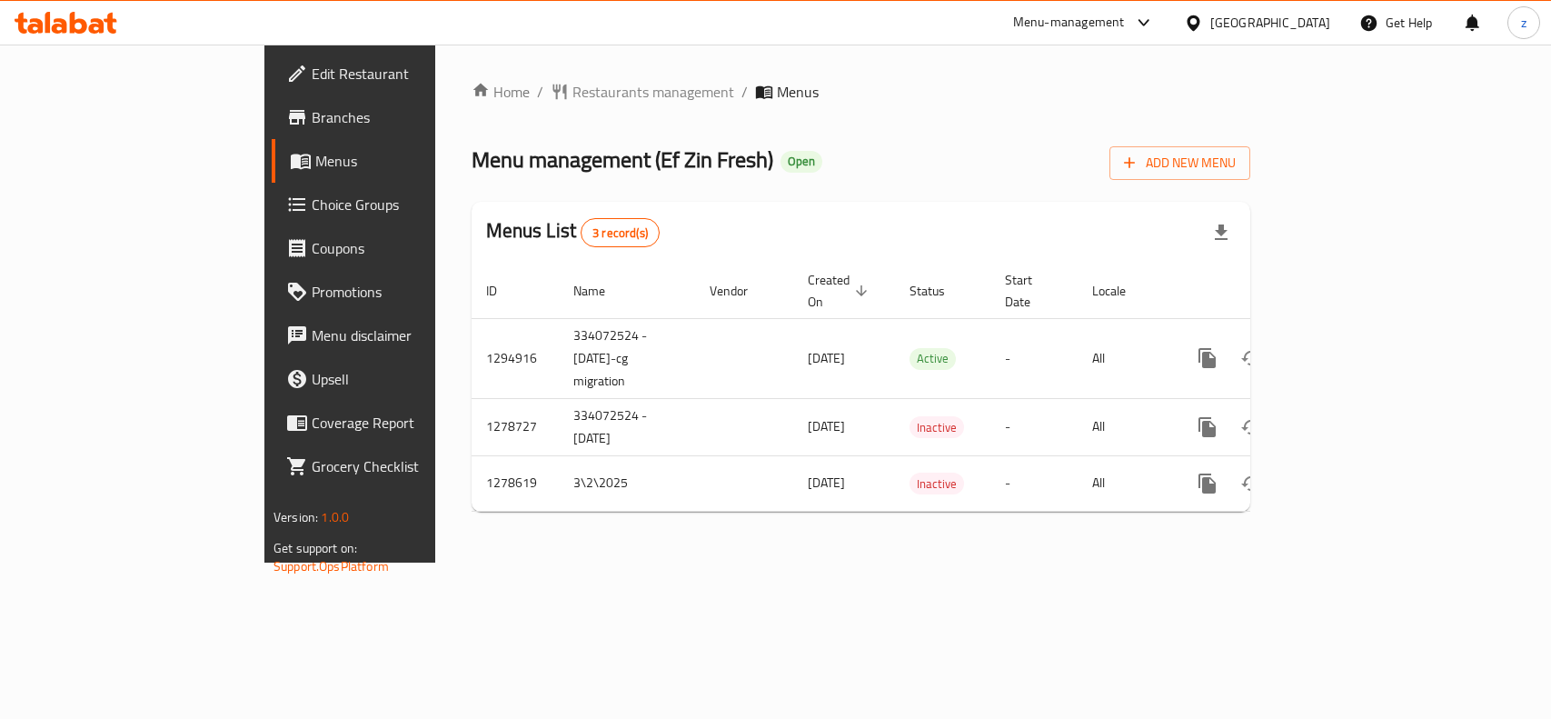 The height and width of the screenshot is (719, 1551). What do you see at coordinates (410, 423) in the screenshot?
I see `span: Coverage Report` at bounding box center [410, 423].